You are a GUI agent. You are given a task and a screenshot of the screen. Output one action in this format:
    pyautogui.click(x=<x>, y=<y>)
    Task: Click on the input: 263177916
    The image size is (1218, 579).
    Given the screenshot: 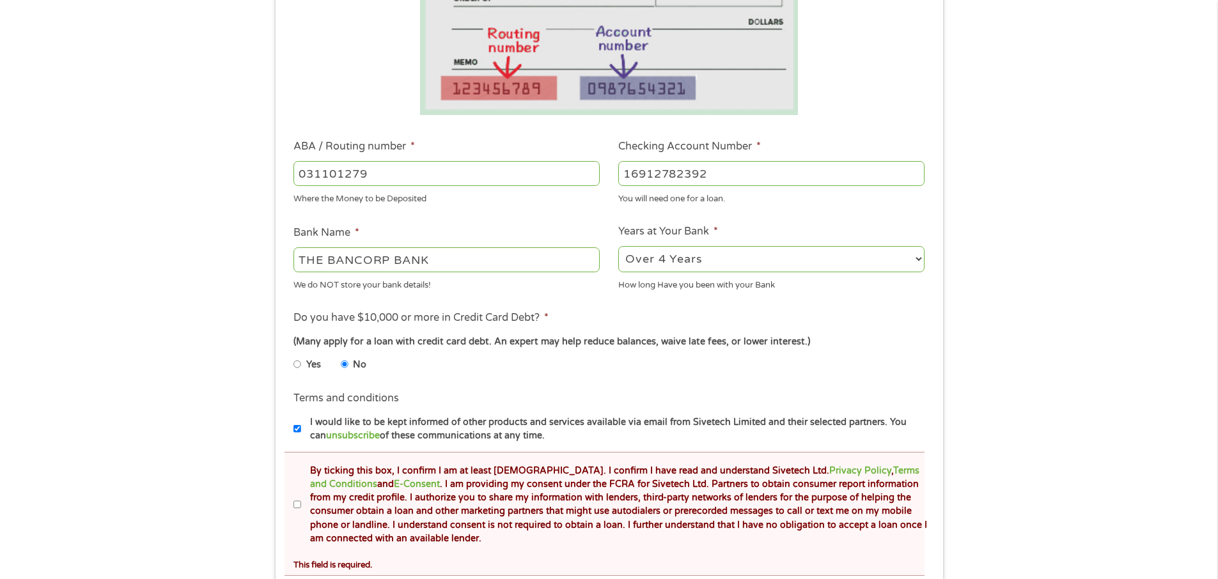 What is the action you would take?
    pyautogui.click(x=446, y=173)
    